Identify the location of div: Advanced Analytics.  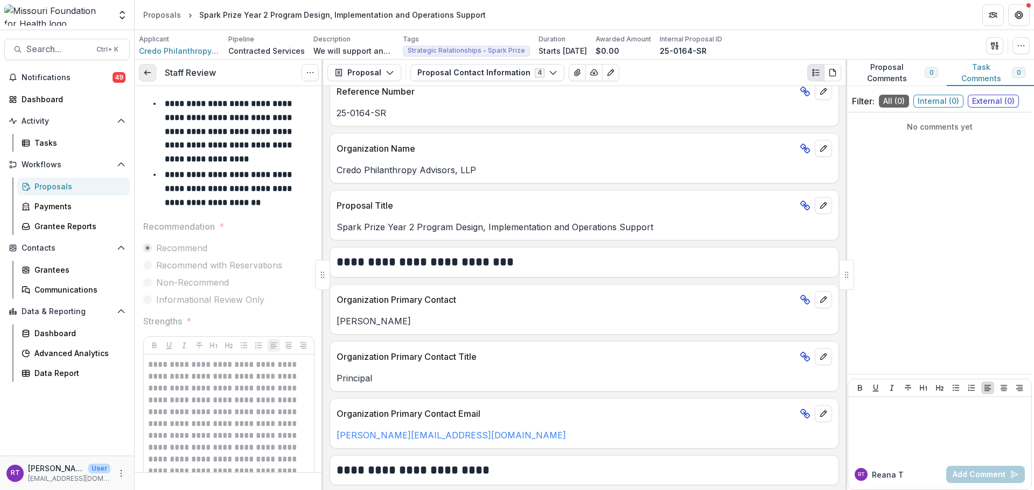
(78, 353).